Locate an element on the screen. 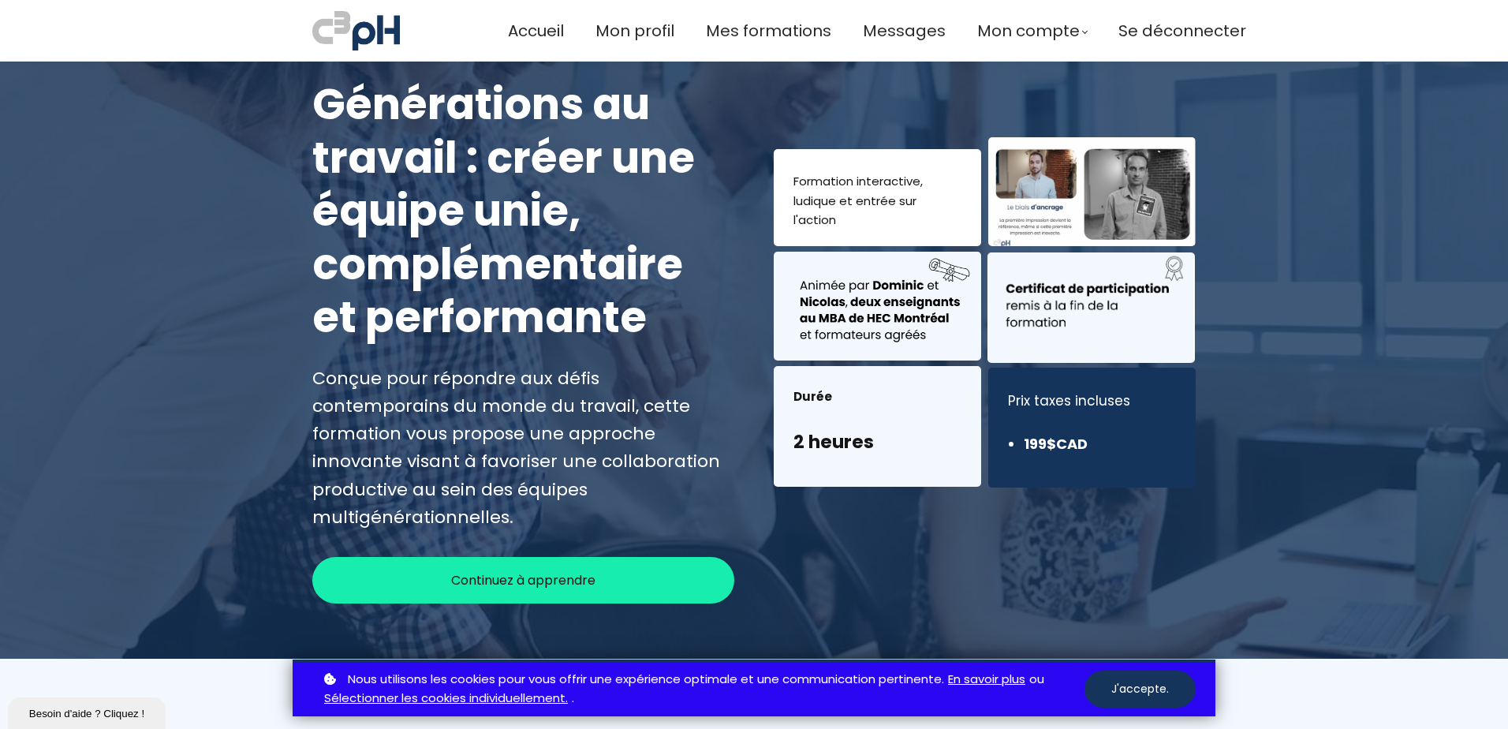 This screenshot has width=1508, height=729. font: Générations au travail : créer une équipe unie, complémentaire et performante is located at coordinates (503, 211).